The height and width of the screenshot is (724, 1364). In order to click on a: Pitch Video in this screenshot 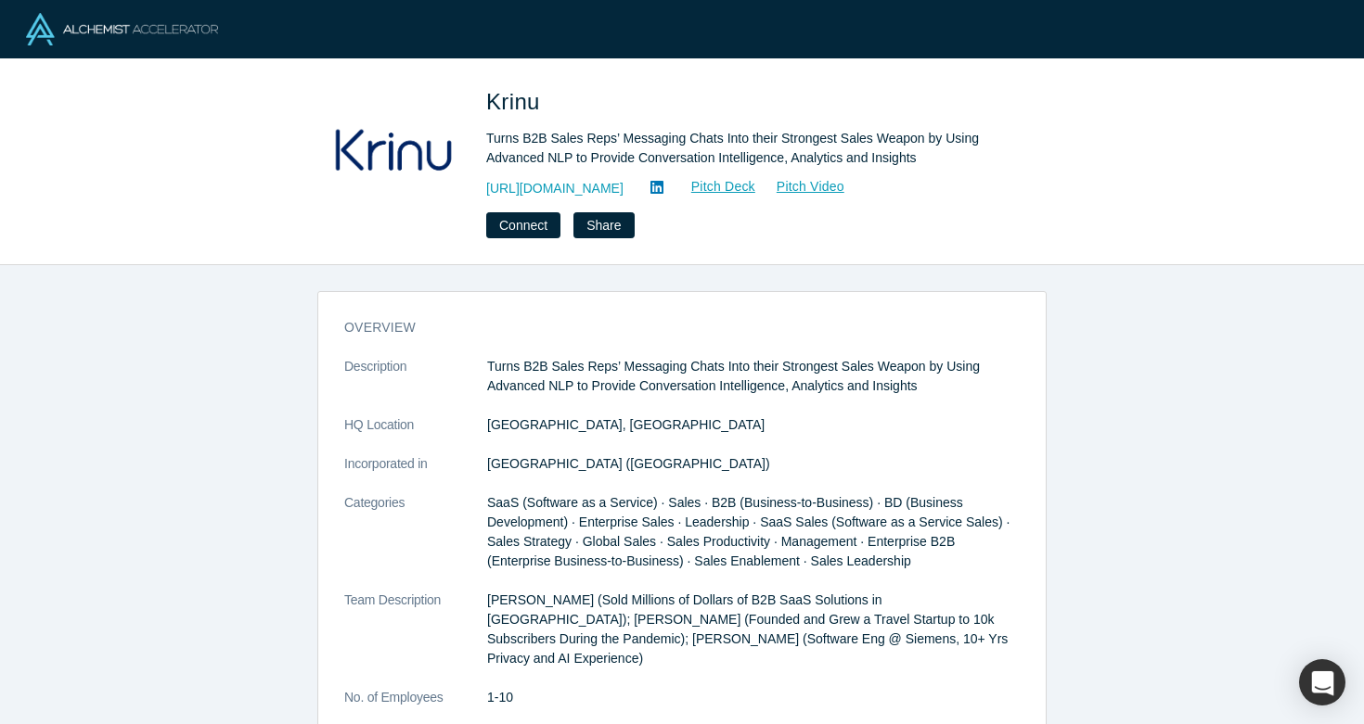, I will do `click(801, 186)`.